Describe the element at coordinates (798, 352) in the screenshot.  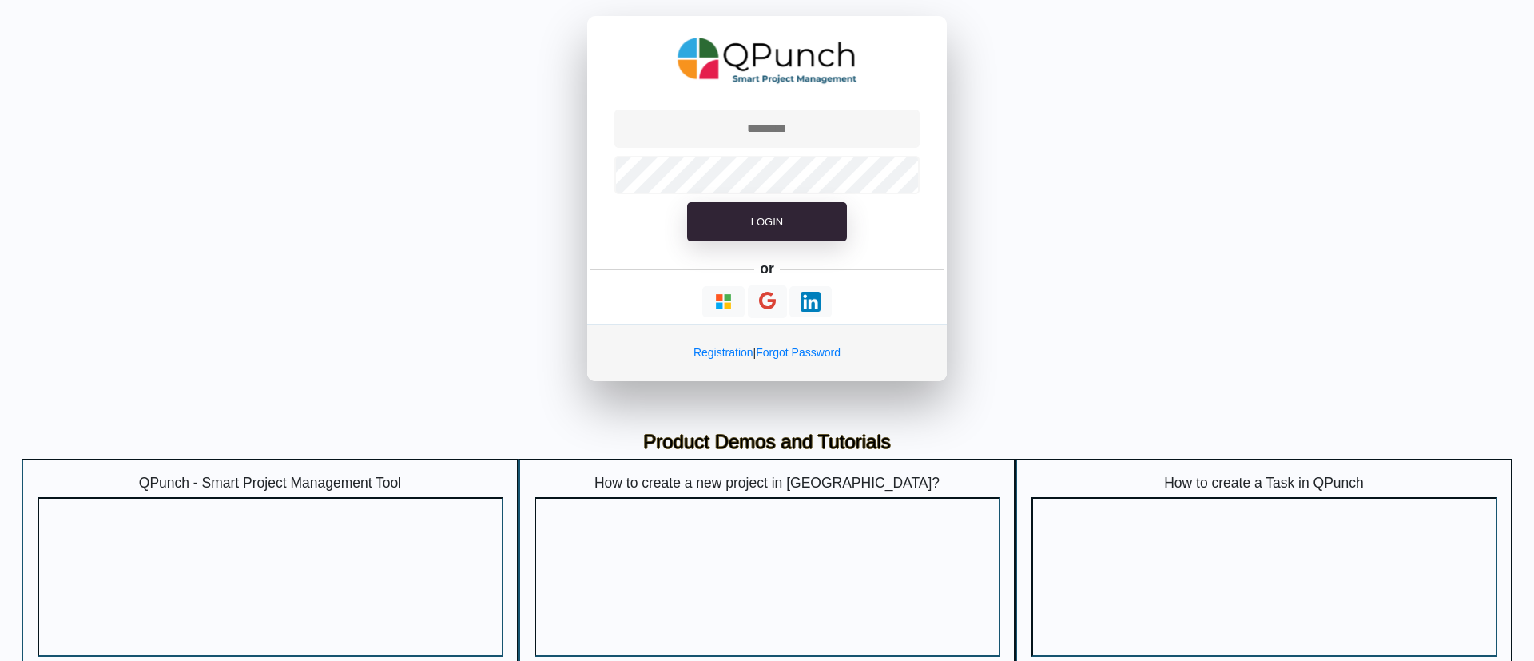
I see `a: Forgot Password` at that location.